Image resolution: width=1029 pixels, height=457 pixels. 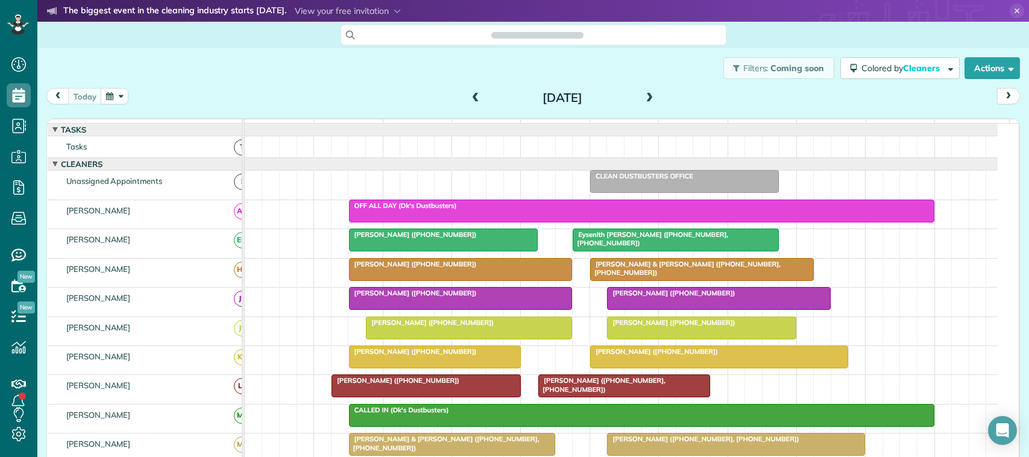 What do you see at coordinates (242, 328) in the screenshot?
I see `span: JR` at bounding box center [242, 328].